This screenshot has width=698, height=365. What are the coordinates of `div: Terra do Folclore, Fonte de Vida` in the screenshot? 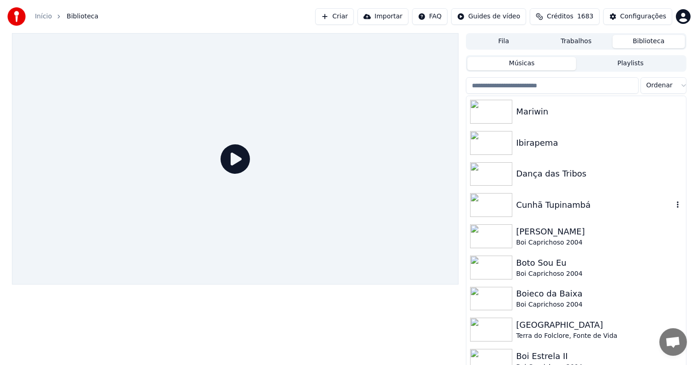 It's located at (598, 336).